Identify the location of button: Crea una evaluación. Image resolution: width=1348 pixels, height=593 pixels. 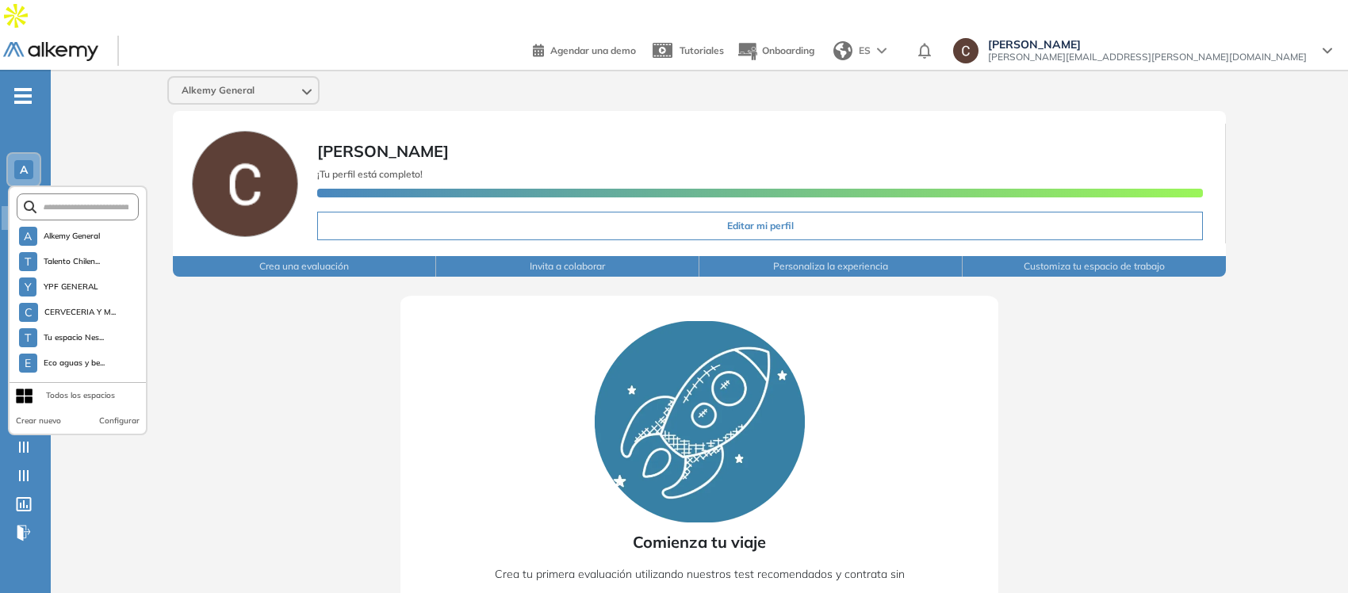
(305, 266).